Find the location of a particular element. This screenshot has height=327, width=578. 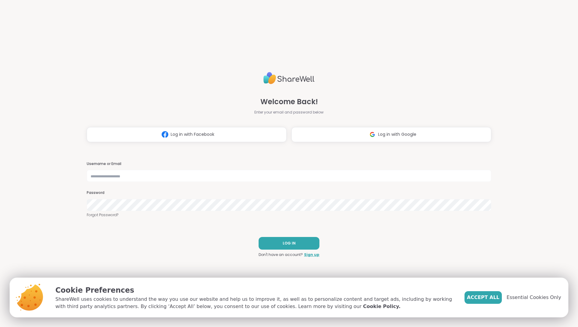

button: LOG IN is located at coordinates (289, 243).